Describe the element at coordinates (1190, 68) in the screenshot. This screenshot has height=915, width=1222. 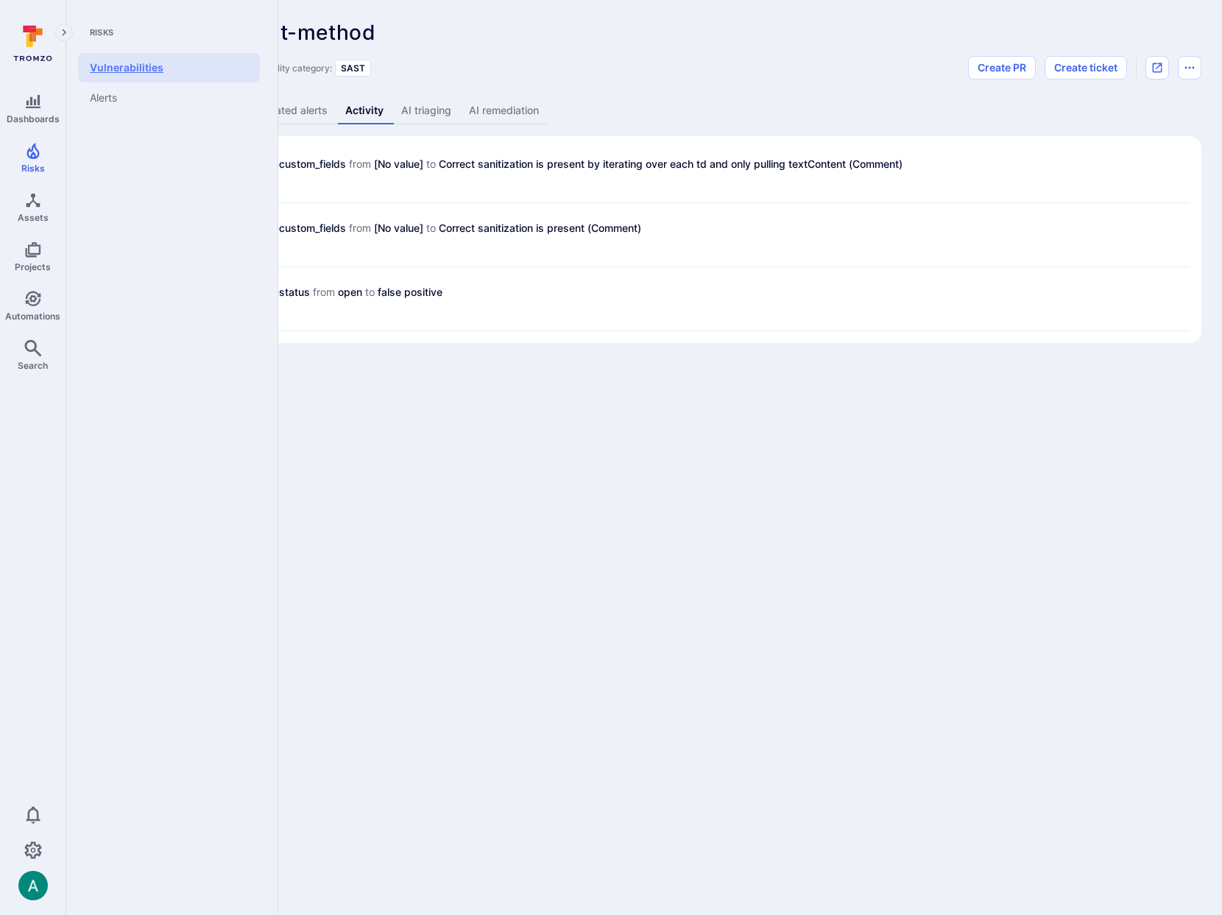
I see `button: Options menu` at that location.